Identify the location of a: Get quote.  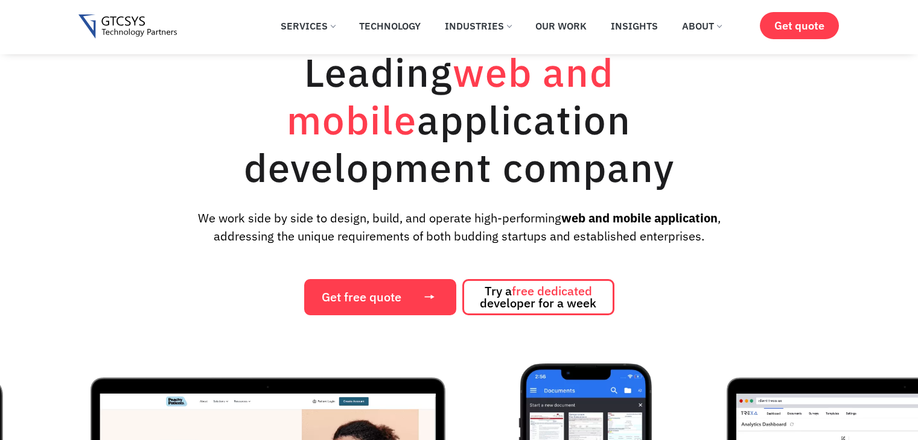
(799, 25).